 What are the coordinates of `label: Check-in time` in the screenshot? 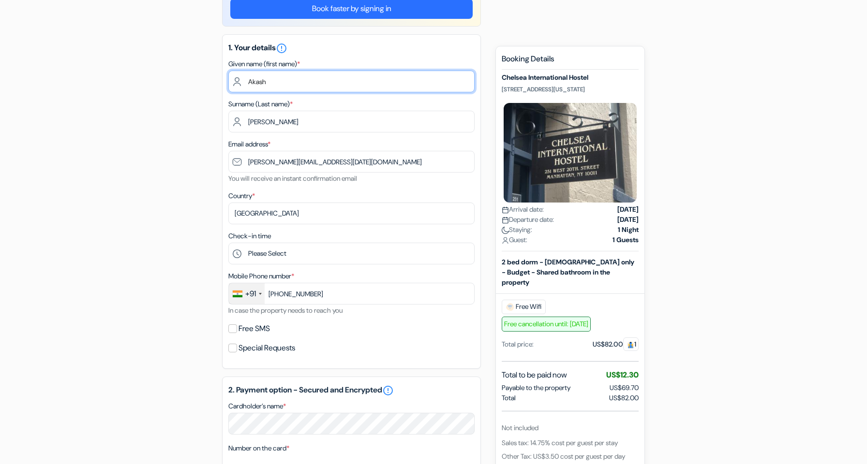 It's located at (250, 236).